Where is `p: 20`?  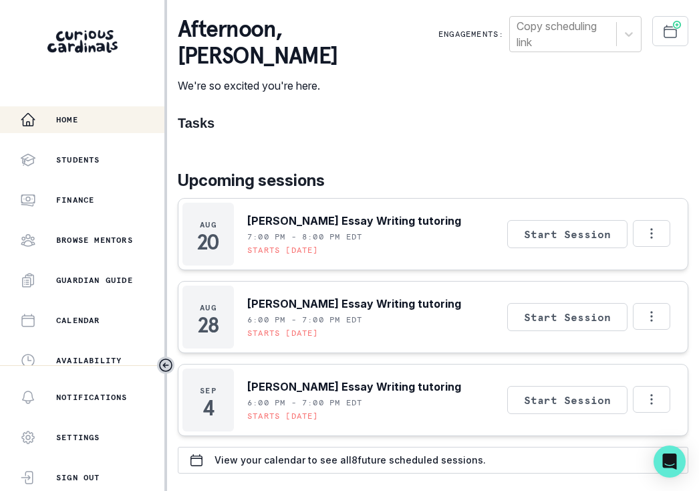
p: 20 is located at coordinates (208, 242).